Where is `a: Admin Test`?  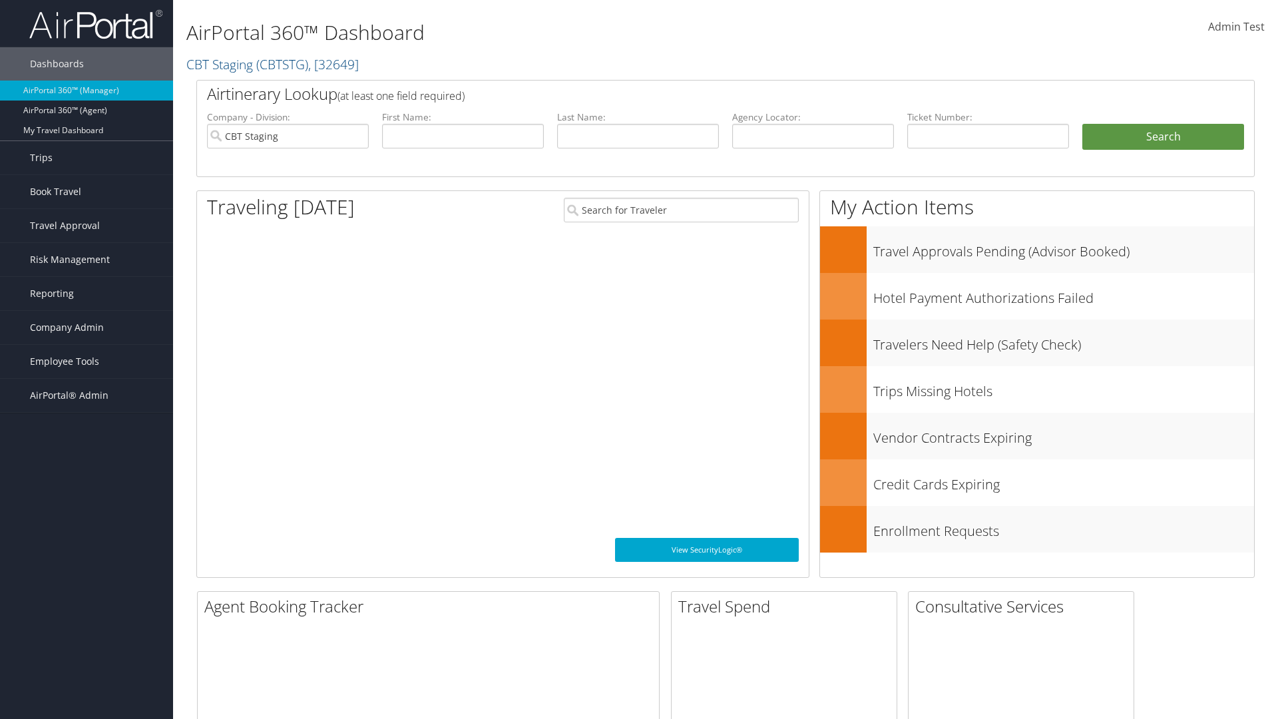 a: Admin Test is located at coordinates (1236, 27).